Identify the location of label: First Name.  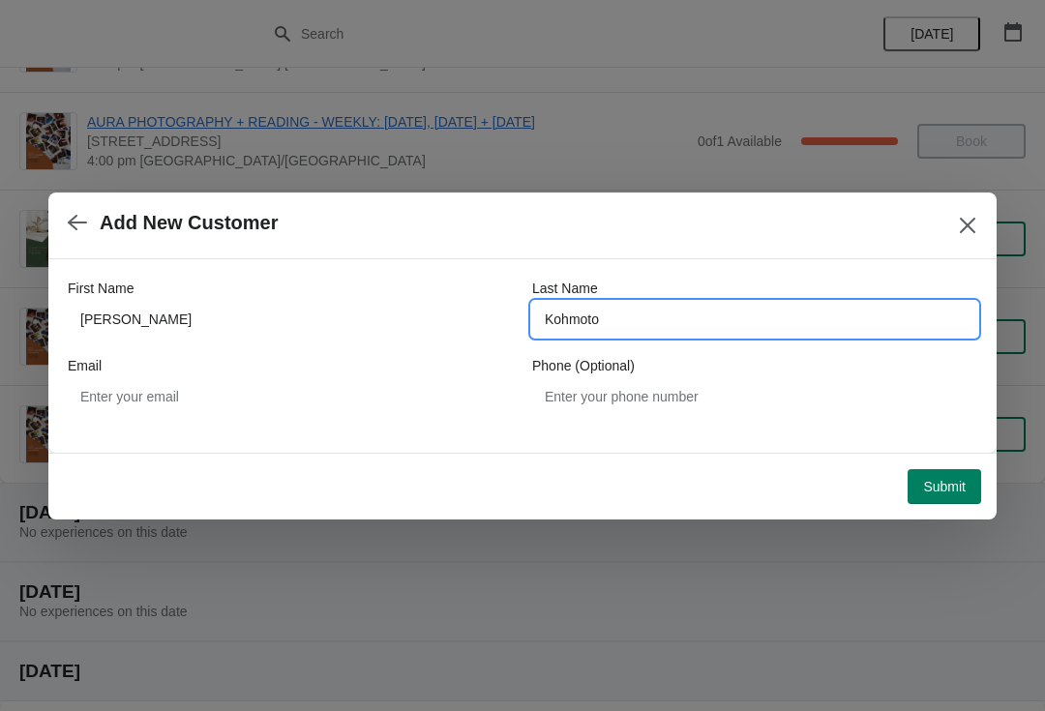
(101, 288).